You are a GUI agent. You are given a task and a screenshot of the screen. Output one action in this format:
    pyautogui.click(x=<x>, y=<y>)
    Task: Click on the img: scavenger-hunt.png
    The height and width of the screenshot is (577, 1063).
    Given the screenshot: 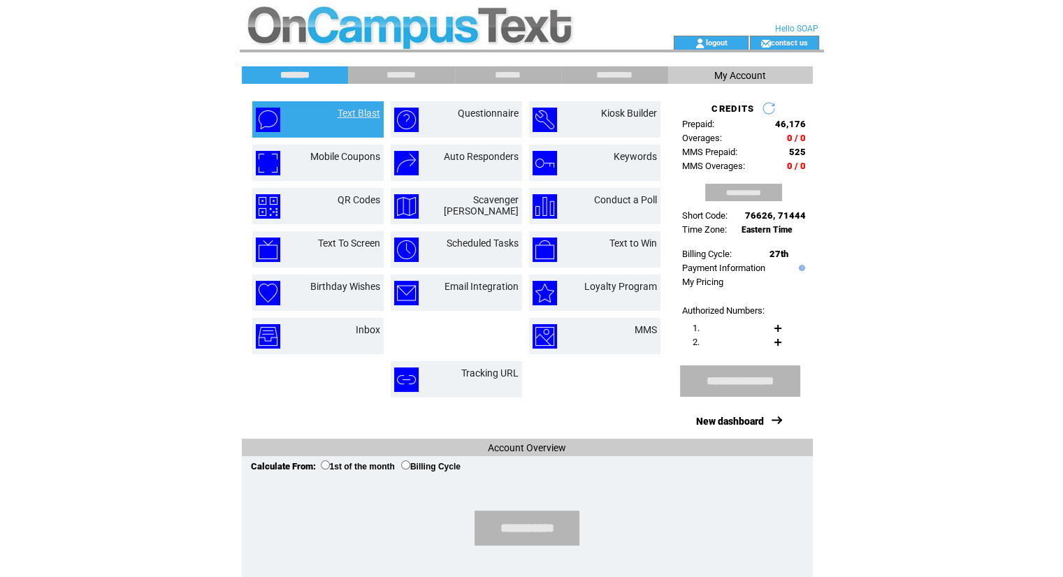 What is the action you would take?
    pyautogui.click(x=406, y=206)
    